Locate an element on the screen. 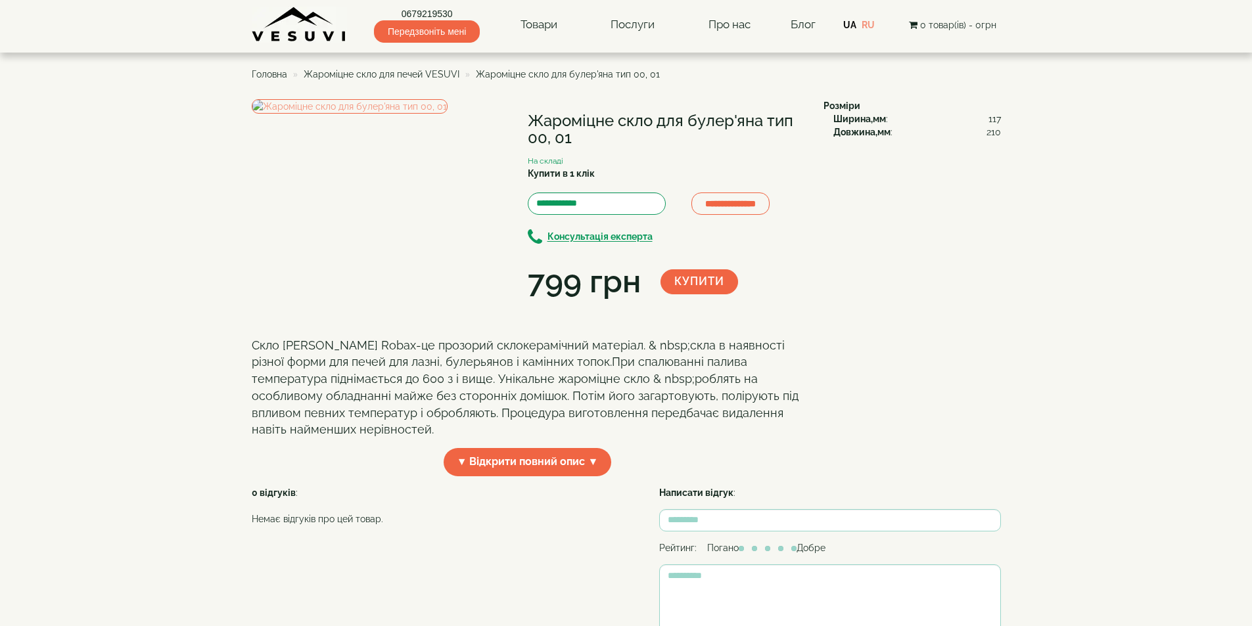 The height and width of the screenshot is (626, 1252). b: Консультація експерта is located at coordinates (600, 237).